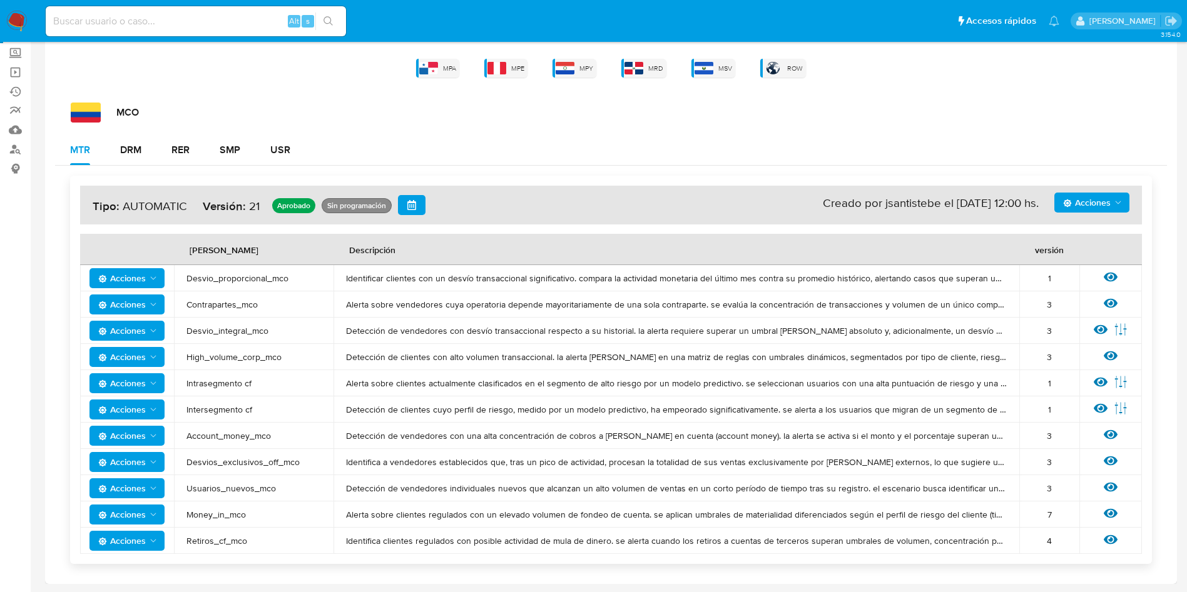 This screenshot has height=592, width=1187. What do you see at coordinates (328, 21) in the screenshot?
I see `button: search-icon` at bounding box center [328, 21].